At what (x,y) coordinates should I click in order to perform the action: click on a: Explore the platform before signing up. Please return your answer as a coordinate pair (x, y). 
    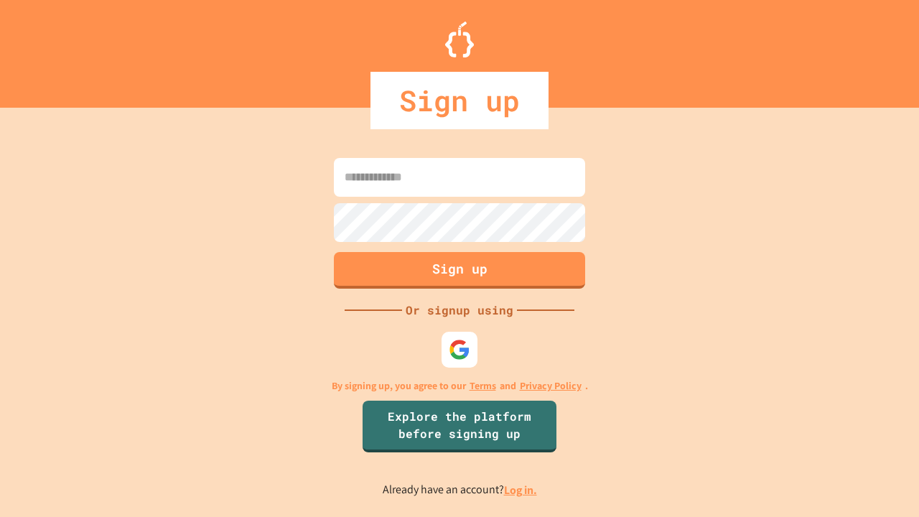
    Looking at the image, I should click on (460, 427).